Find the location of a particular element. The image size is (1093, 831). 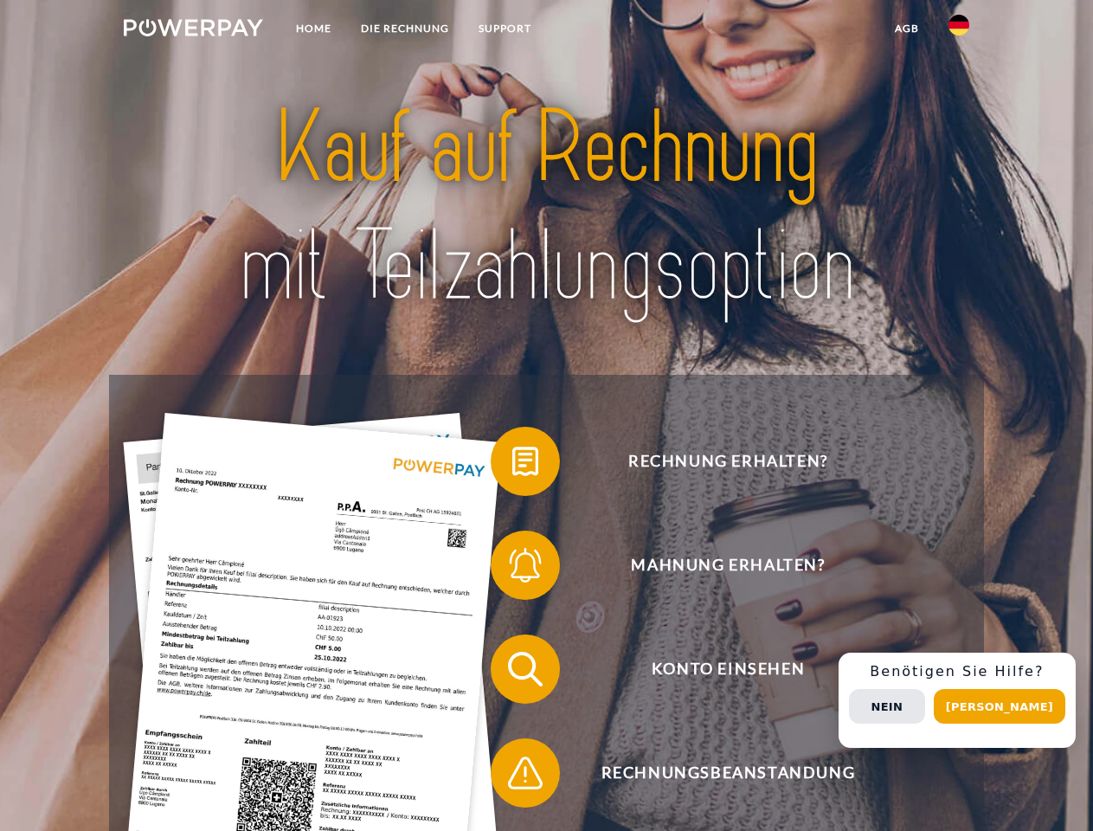

a: Konto einsehen is located at coordinates (716, 669).